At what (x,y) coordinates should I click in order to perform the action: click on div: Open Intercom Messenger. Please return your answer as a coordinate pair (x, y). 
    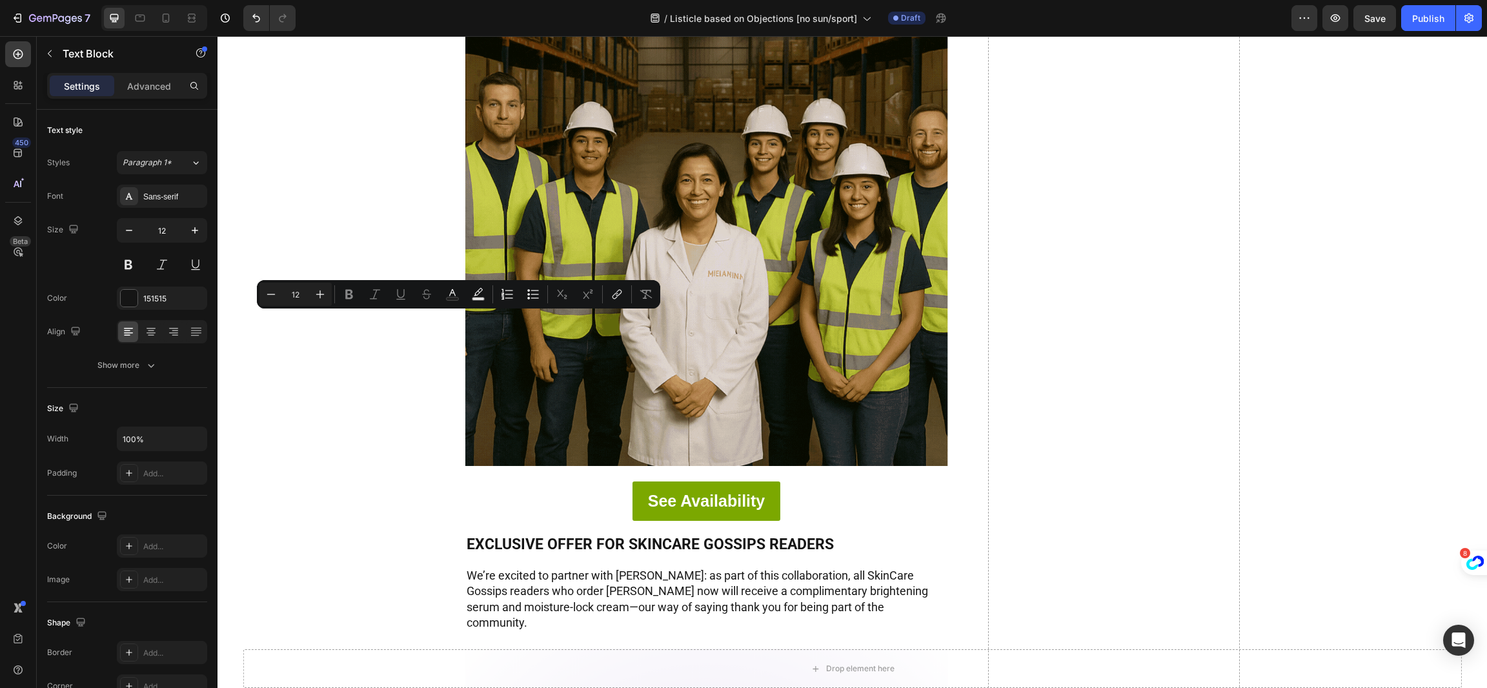
    Looking at the image, I should click on (1459, 640).